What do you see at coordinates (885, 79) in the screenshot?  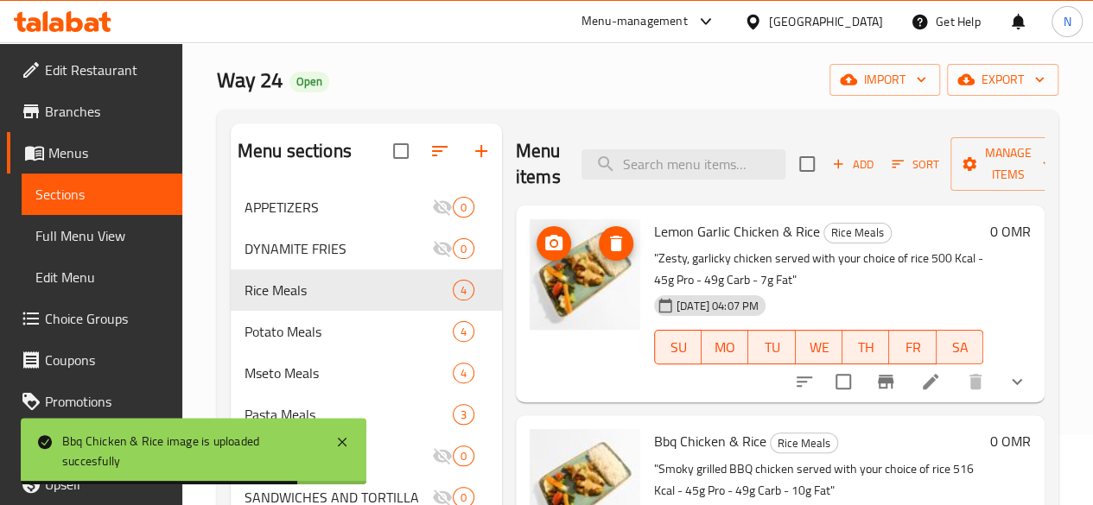 I see `span: import` at bounding box center [885, 79].